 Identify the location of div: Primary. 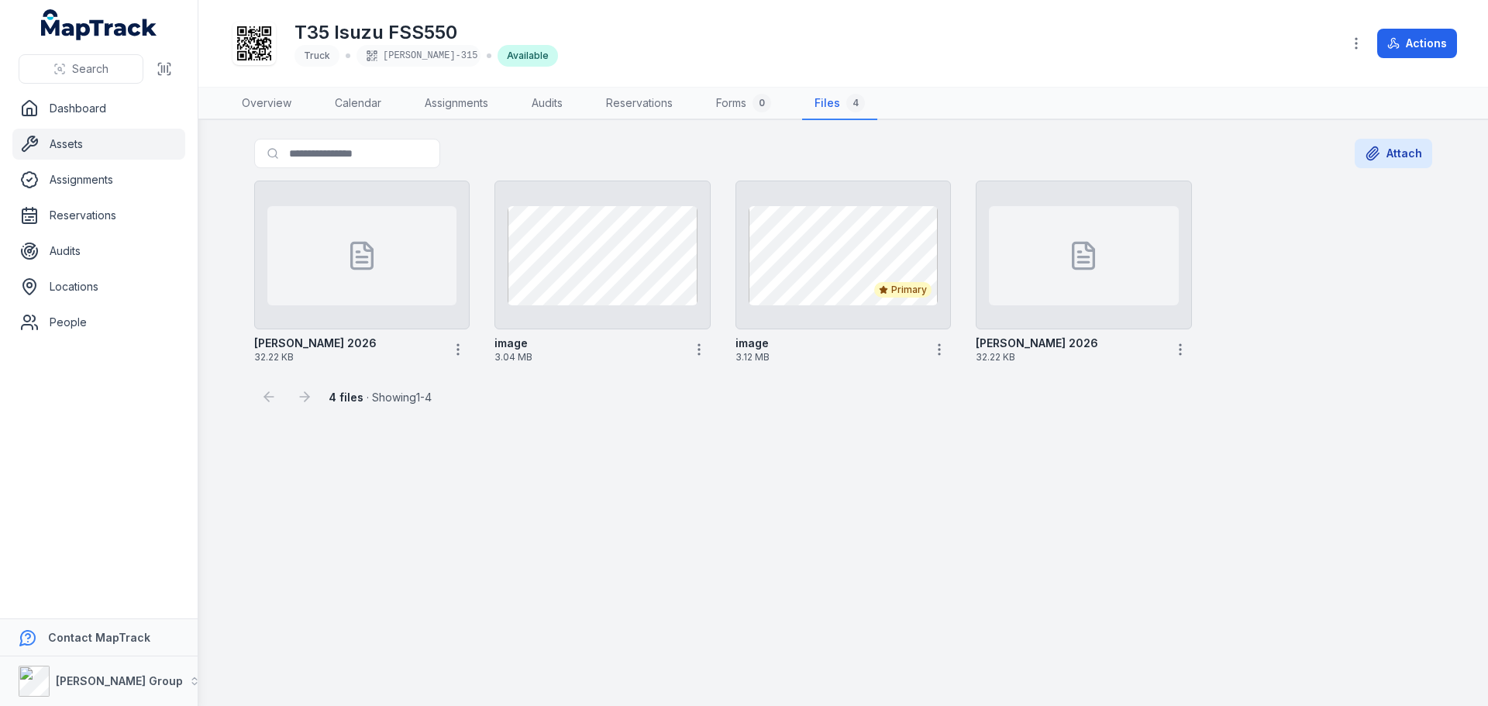
(903, 290).